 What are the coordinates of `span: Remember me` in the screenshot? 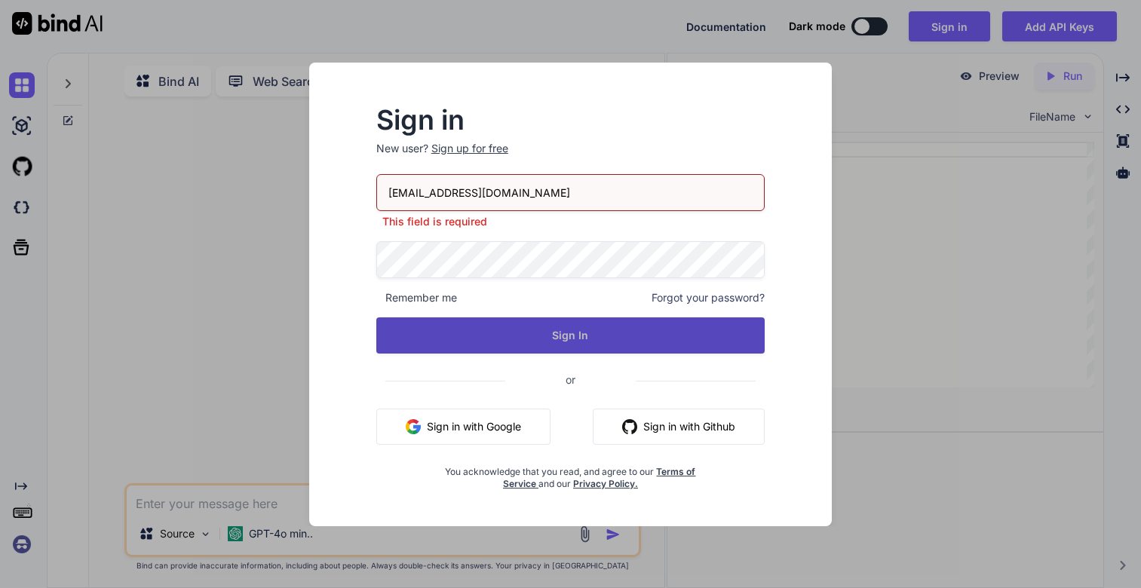 It's located at (416, 298).